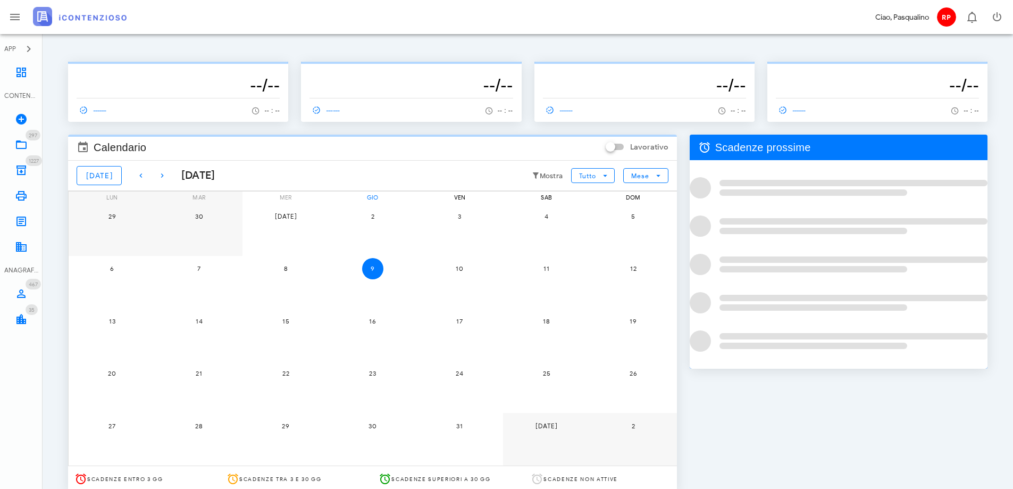 Image resolution: width=1013 pixels, height=489 pixels. I want to click on button: 28, so click(199, 425).